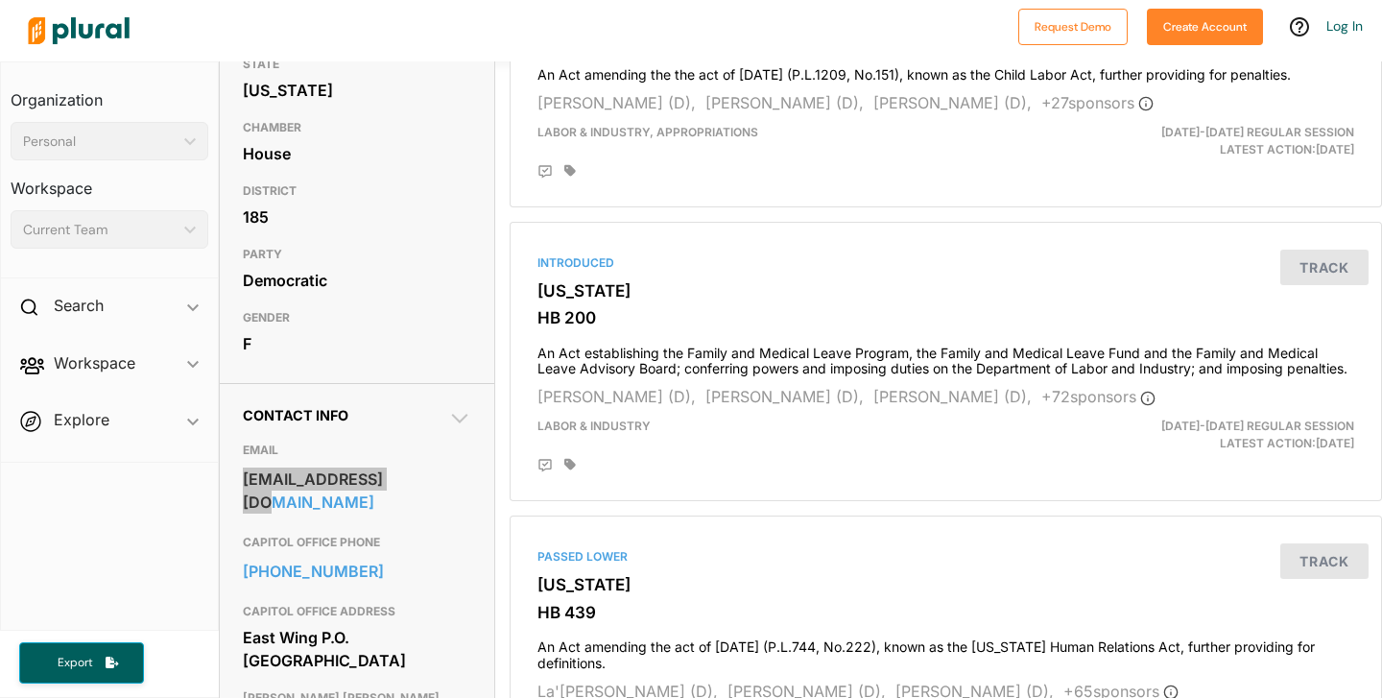 The height and width of the screenshot is (698, 1382). I want to click on span: Export, so click(75, 662).